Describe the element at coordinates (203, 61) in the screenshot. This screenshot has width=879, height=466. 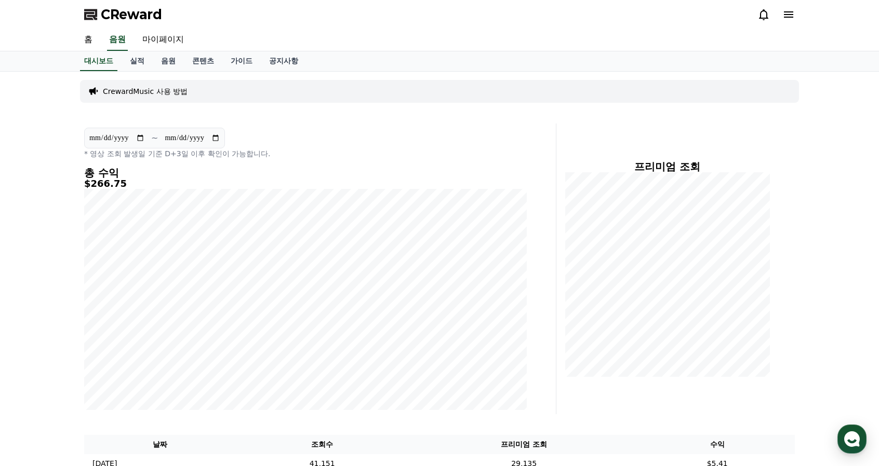
I see `a: 콘텐츠` at that location.